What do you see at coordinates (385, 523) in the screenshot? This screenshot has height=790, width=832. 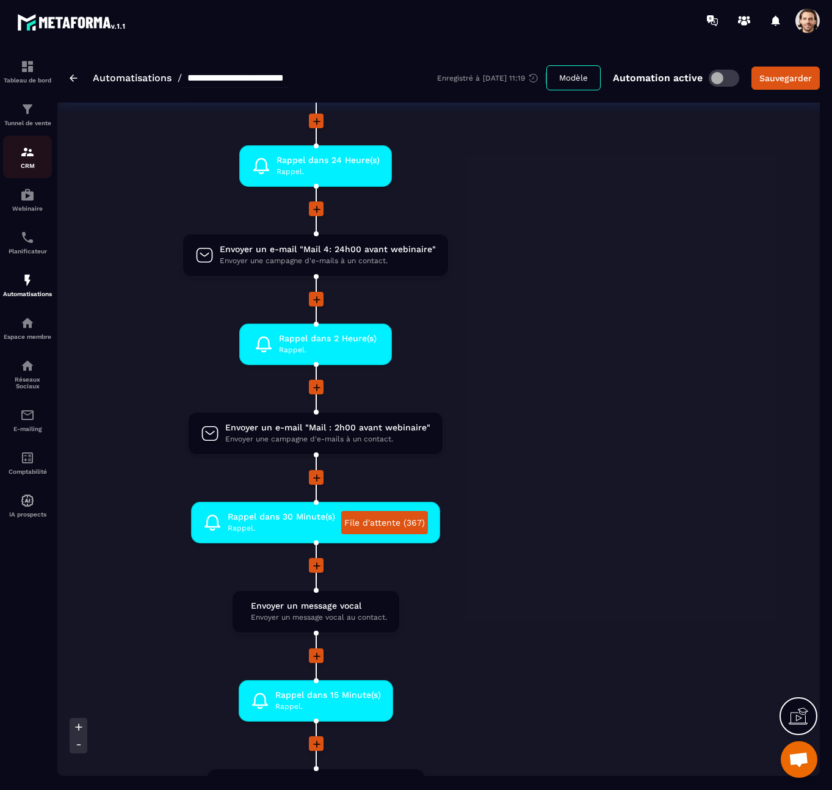 I see `a: File d'attente (367)` at bounding box center [385, 523].